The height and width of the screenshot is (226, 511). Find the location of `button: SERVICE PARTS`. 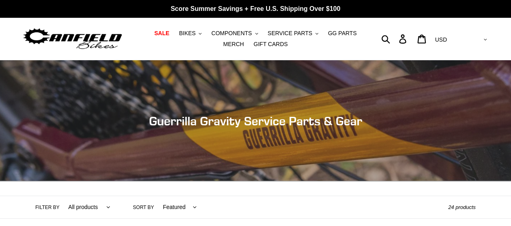

button: SERVICE PARTS is located at coordinates (293, 33).